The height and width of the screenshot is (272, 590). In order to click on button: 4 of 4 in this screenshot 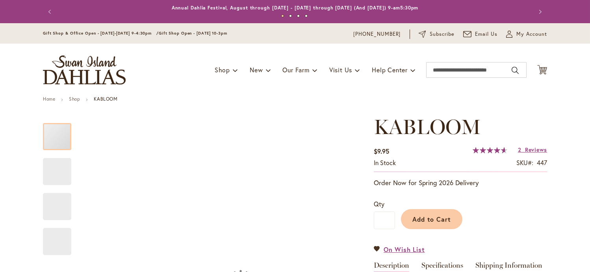, I will do `click(306, 16)`.